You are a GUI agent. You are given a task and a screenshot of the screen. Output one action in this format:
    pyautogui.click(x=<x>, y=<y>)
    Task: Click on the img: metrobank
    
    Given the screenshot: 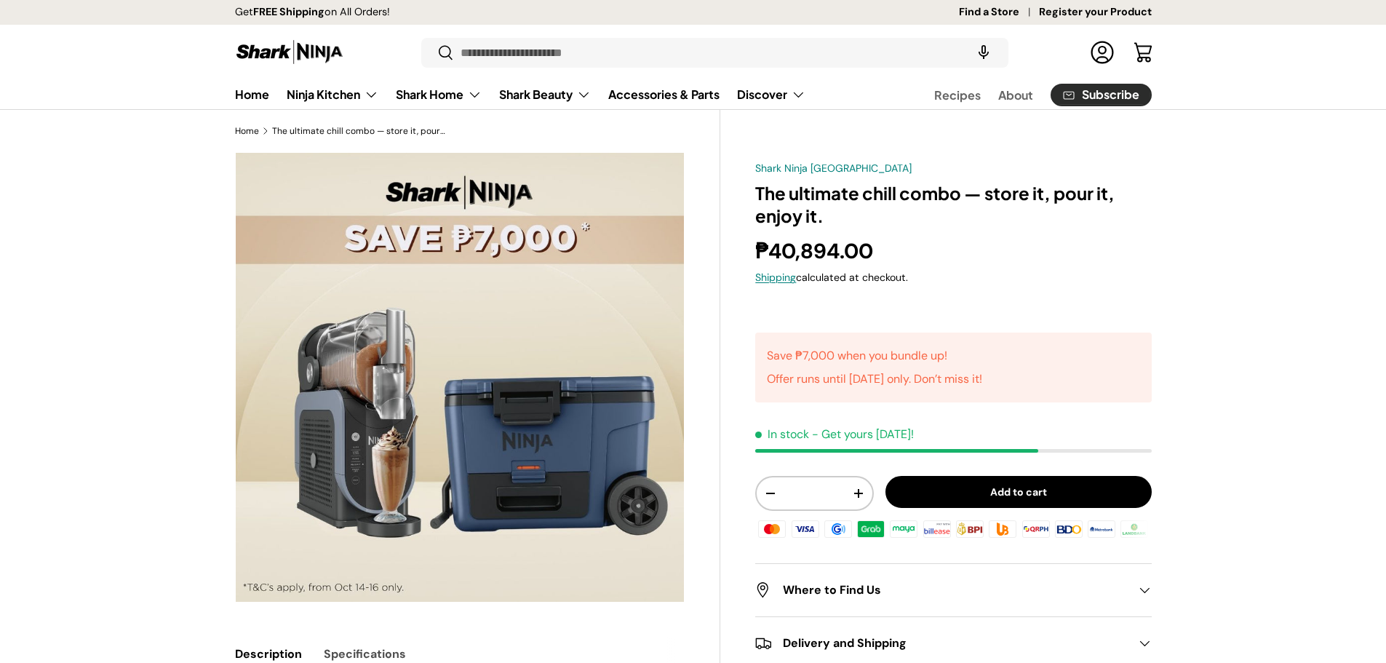 What is the action you would take?
    pyautogui.click(x=1101, y=529)
    